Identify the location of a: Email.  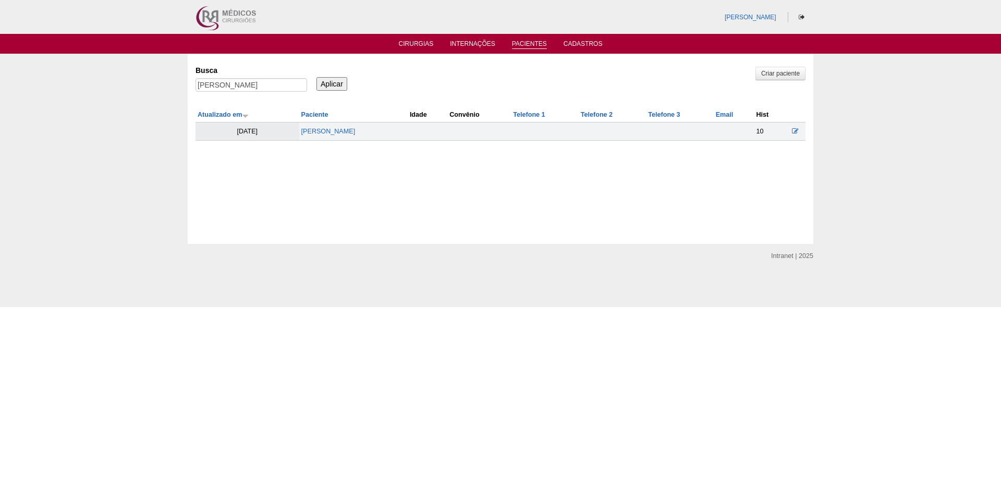
(725, 115).